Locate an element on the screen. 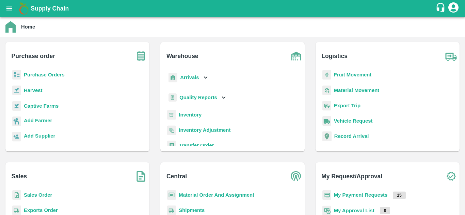 This screenshot has width=465, height=215. a: Add Supplier is located at coordinates (39, 137).